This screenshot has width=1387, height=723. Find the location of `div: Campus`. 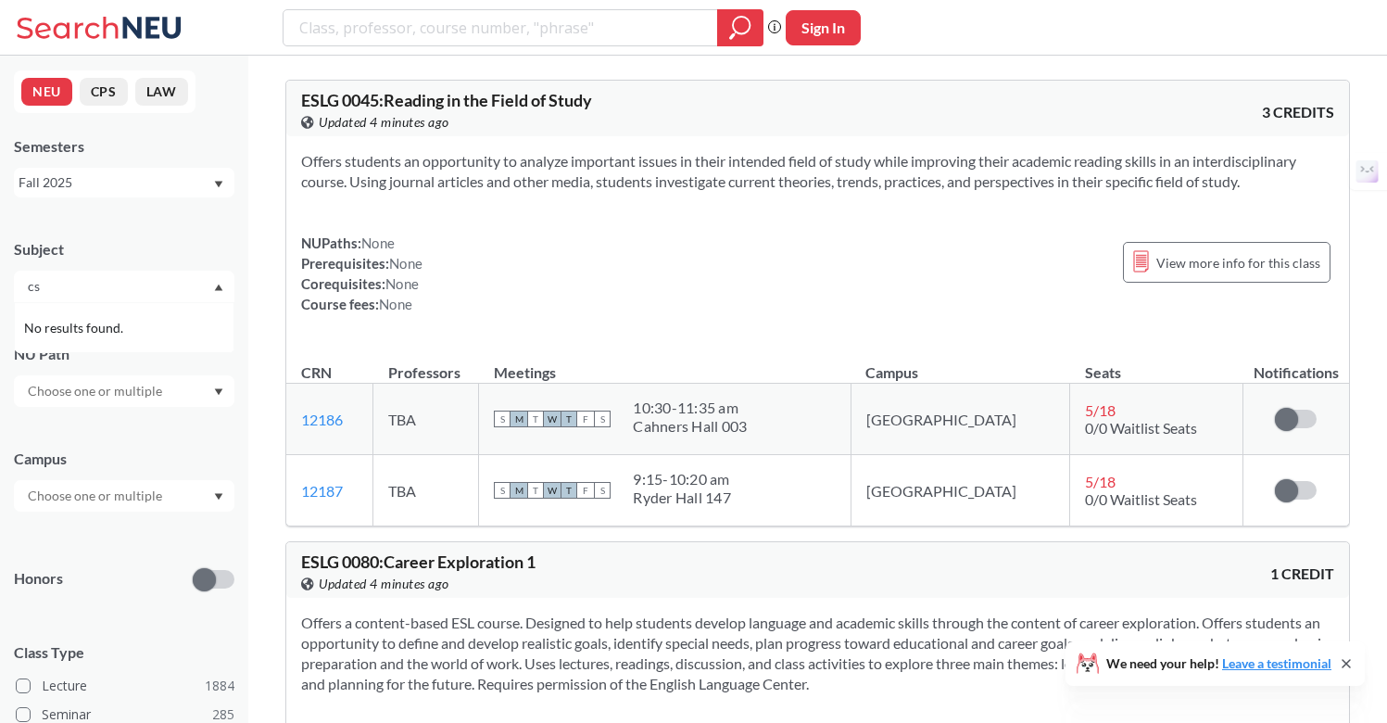

div: Campus is located at coordinates (124, 459).